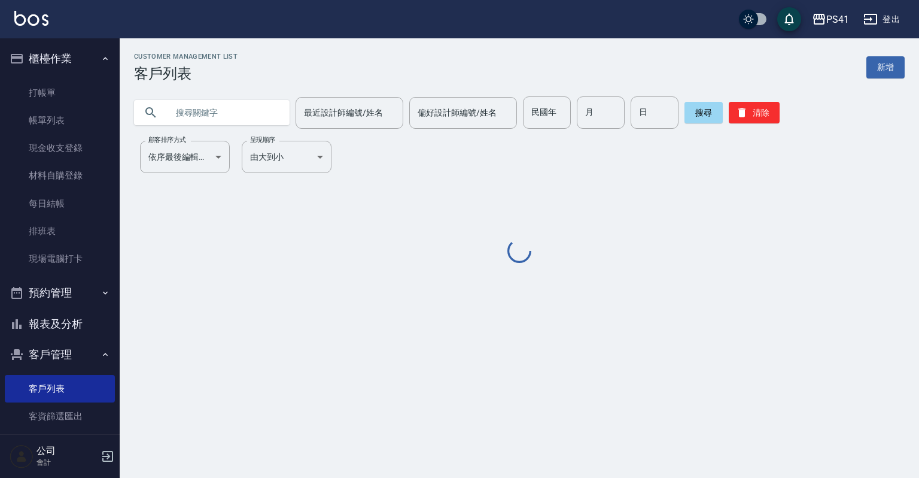  Describe the element at coordinates (60, 203) in the screenshot. I see `a: 每日結帳` at that location.